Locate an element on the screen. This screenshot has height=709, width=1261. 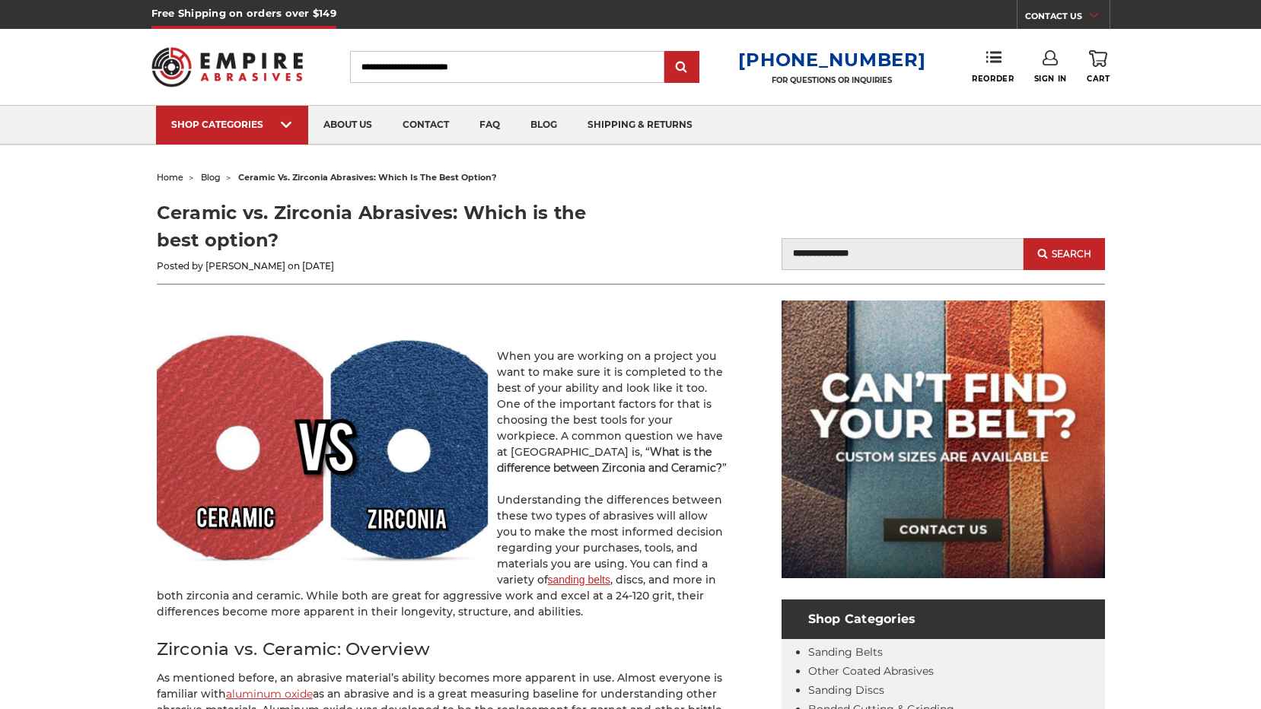
a: CONTACT US is located at coordinates (1067, 18).